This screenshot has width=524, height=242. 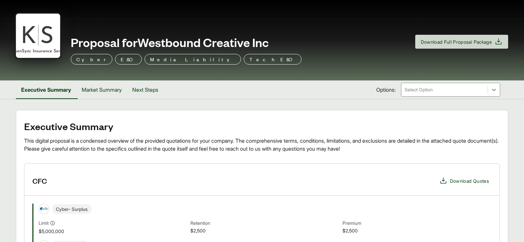 What do you see at coordinates (145, 90) in the screenshot?
I see `button: Next Steps` at bounding box center [145, 90].